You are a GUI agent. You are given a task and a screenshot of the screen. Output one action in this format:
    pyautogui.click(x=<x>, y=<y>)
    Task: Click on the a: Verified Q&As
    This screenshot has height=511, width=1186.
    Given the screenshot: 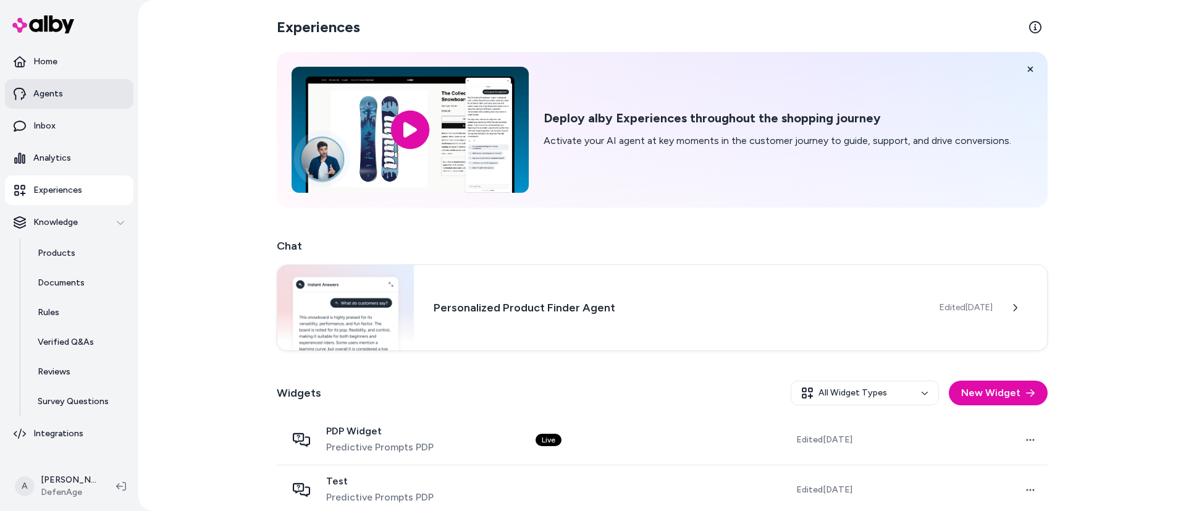 What is the action you would take?
    pyautogui.click(x=79, y=342)
    